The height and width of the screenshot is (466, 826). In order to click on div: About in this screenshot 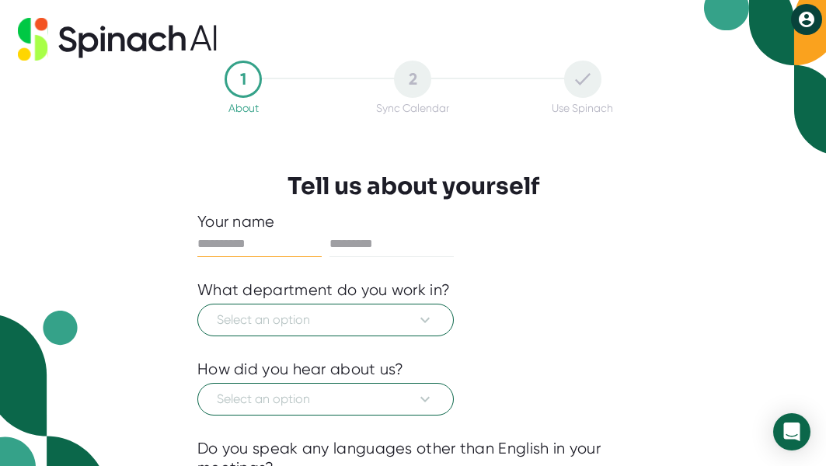, I will do `click(243, 108)`.